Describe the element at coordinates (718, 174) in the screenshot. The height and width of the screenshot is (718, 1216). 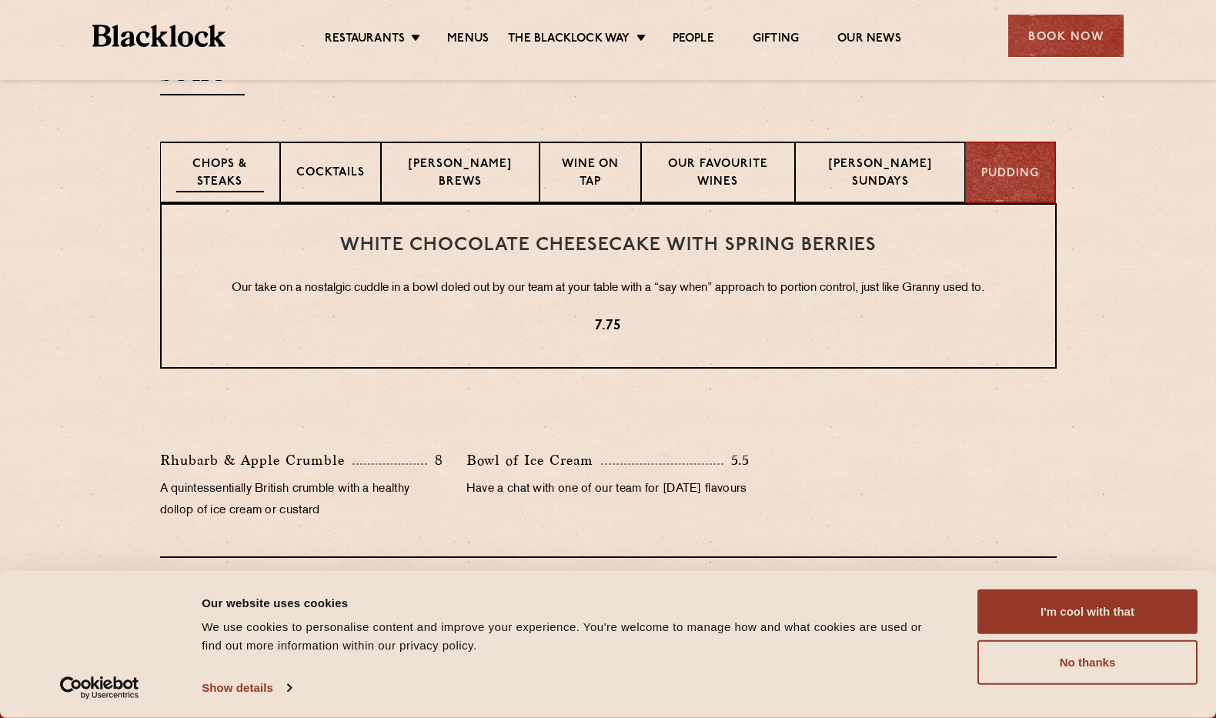
I see `p: Our favourite wines` at that location.